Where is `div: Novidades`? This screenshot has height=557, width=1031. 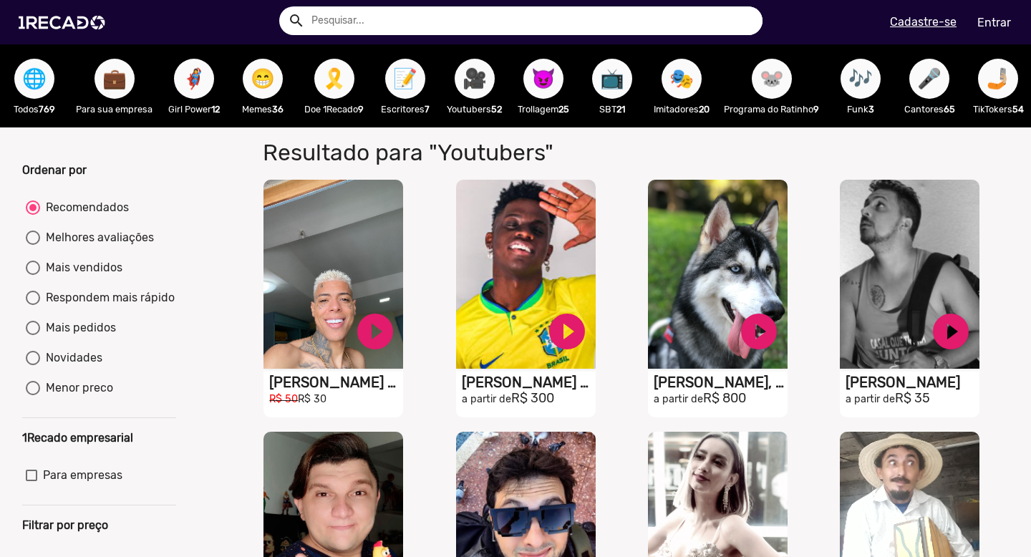
div: Novidades is located at coordinates (71, 358).